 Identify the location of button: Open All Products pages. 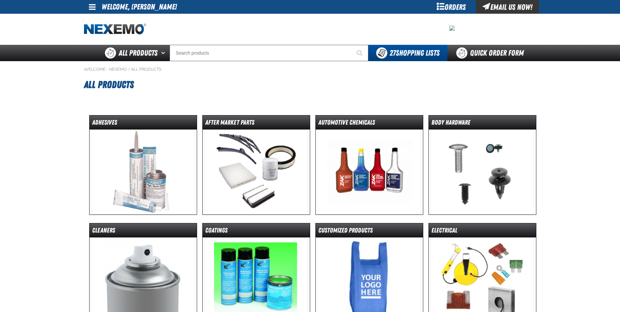
(164, 53).